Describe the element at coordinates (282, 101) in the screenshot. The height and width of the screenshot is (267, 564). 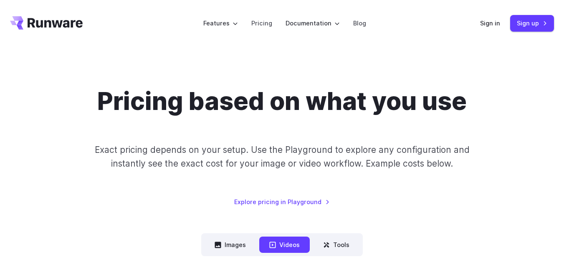
I see `h1: Pricing based on what you use` at that location.